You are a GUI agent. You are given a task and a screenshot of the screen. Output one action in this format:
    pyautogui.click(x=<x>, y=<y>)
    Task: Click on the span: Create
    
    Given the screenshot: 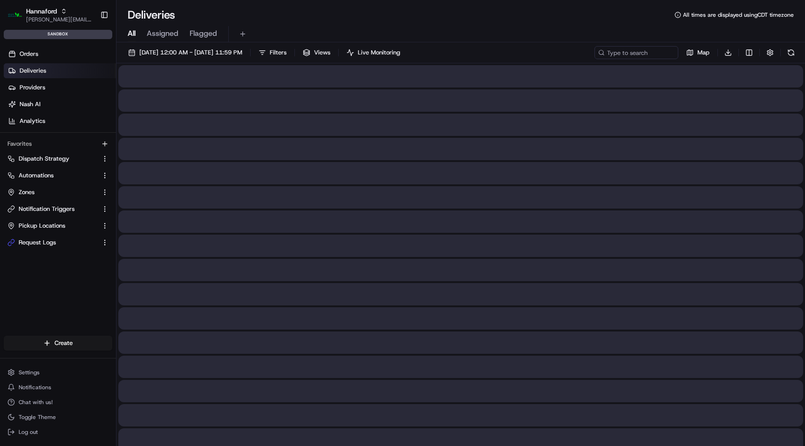 What is the action you would take?
    pyautogui.click(x=63, y=343)
    